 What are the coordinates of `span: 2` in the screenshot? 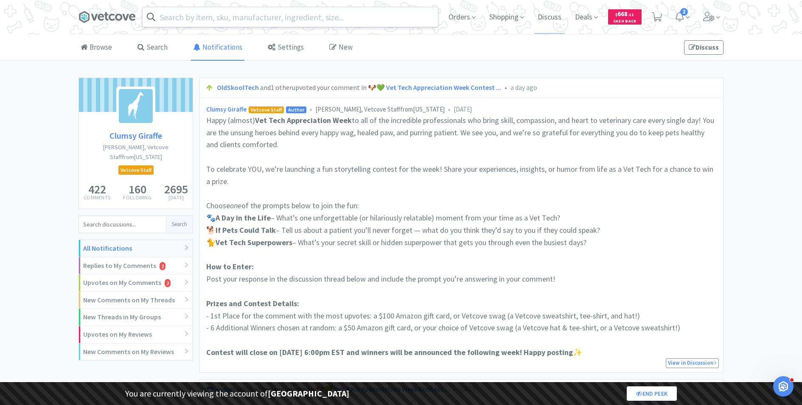 It's located at (684, 12).